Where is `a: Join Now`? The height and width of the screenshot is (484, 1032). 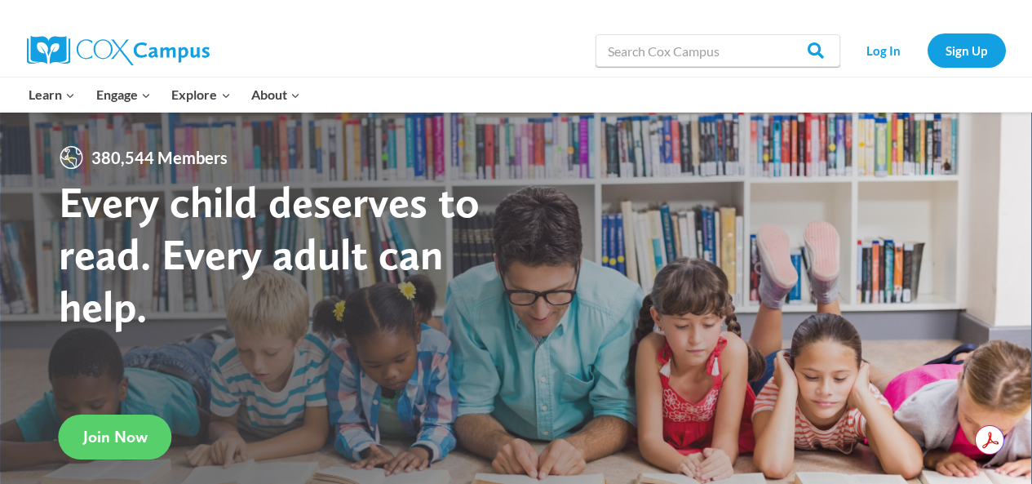
a: Join Now is located at coordinates (115, 437).